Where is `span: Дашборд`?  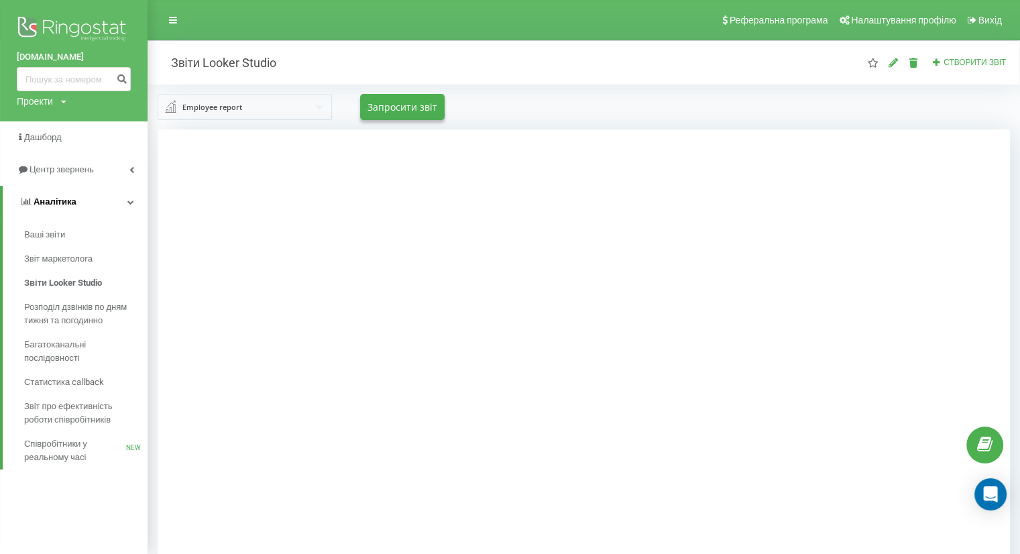 span: Дашборд is located at coordinates (43, 137).